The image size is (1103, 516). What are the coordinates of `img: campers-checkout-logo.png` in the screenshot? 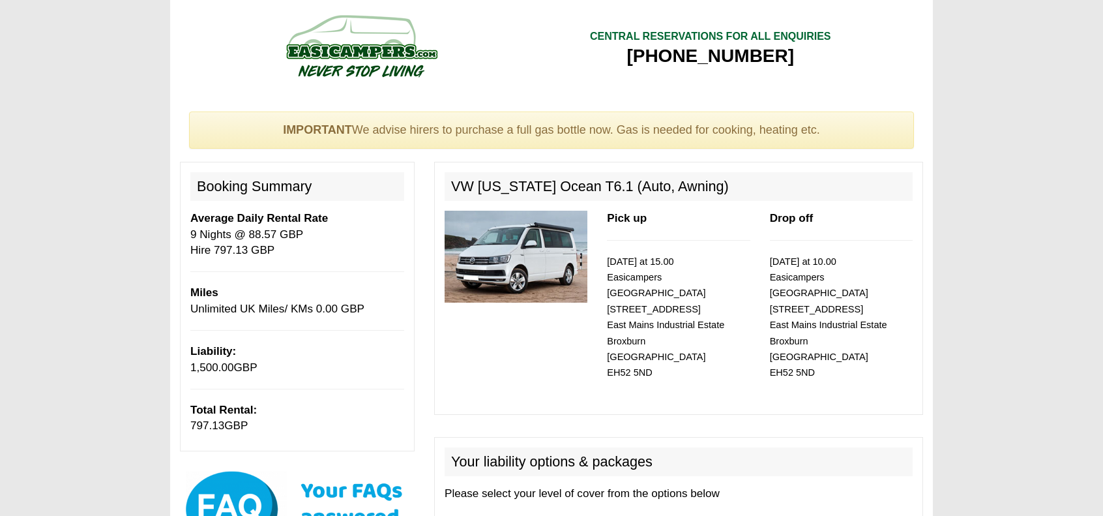 It's located at (361, 46).